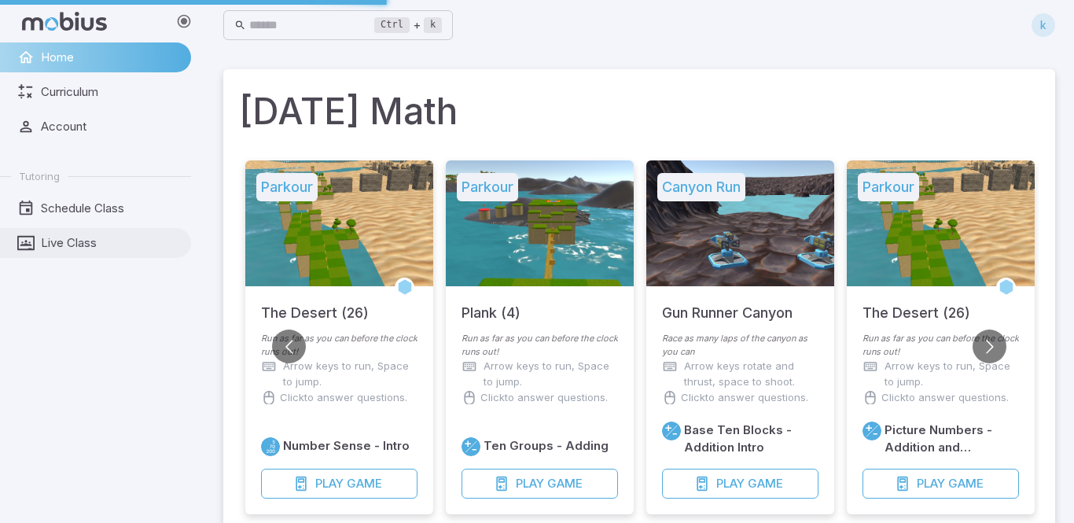 This screenshot has height=523, width=1074. Describe the element at coordinates (702, 187) in the screenshot. I see `h5: Canyon Run` at that location.